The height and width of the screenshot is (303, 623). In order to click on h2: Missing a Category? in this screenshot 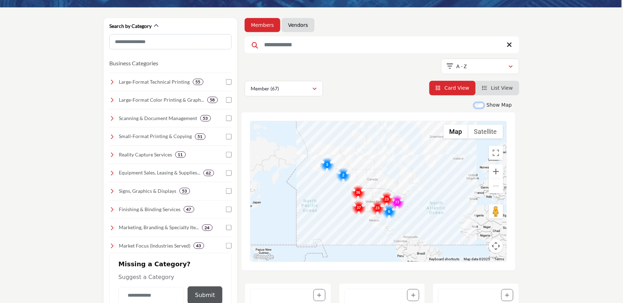, I will do `click(170, 266)`.